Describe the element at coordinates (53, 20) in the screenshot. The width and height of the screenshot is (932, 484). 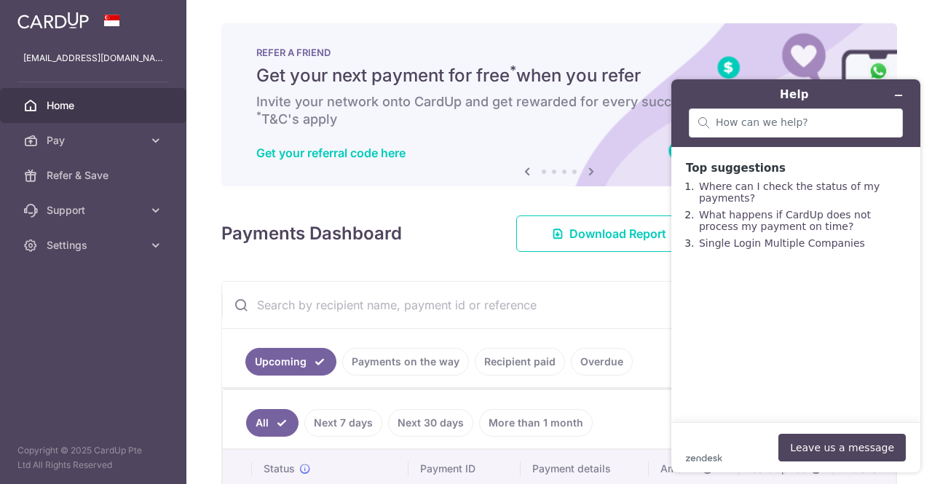
I see `img: CardUp` at that location.